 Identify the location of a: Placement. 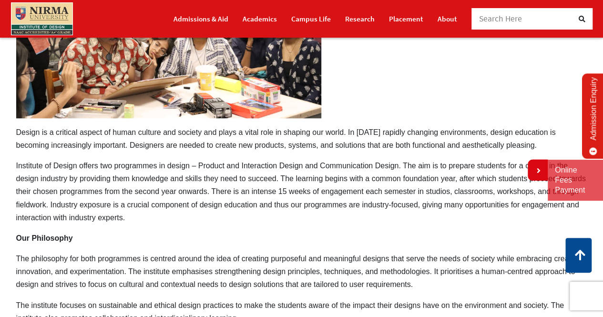
(406, 19).